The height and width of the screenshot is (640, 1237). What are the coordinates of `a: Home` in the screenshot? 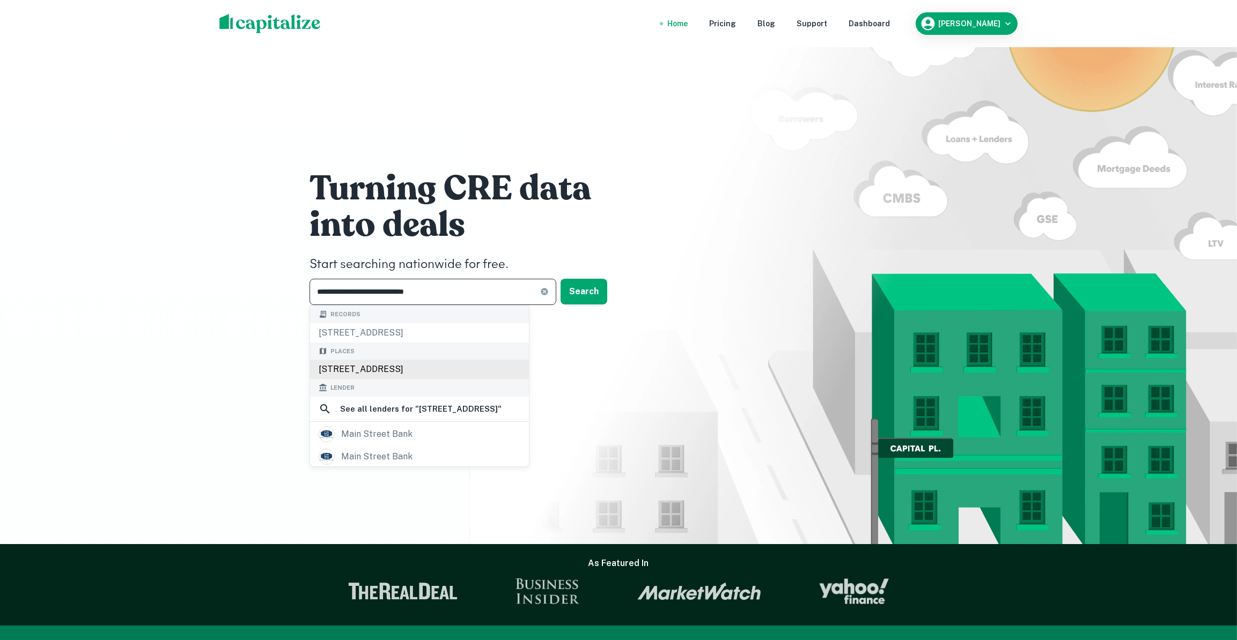 It's located at (677, 24).